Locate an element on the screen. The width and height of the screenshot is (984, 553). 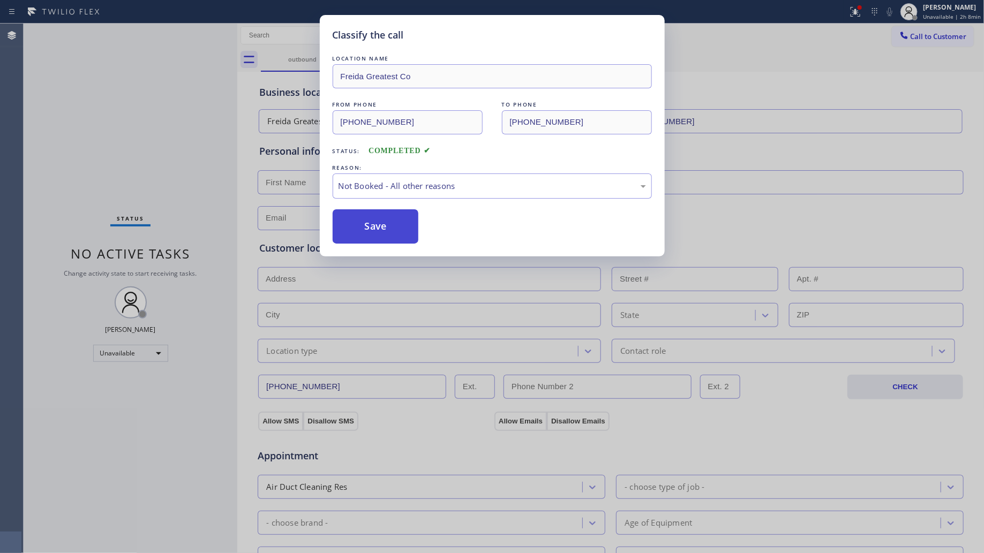
span: COMPLETED is located at coordinates (400, 150).